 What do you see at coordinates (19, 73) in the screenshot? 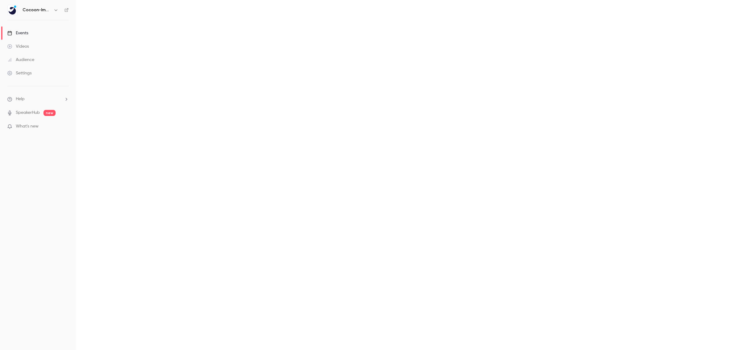
I see `div: Settings` at bounding box center [19, 73].